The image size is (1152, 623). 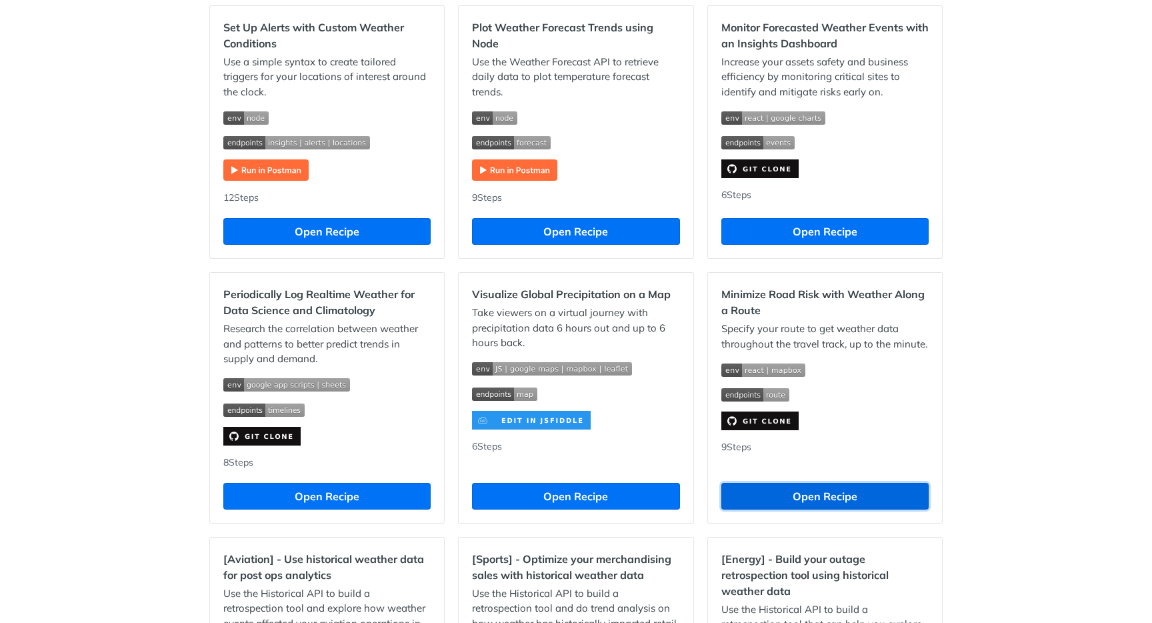 I want to click on h2: Minimize Road Risk with Weather Along a Route, so click(x=825, y=302).